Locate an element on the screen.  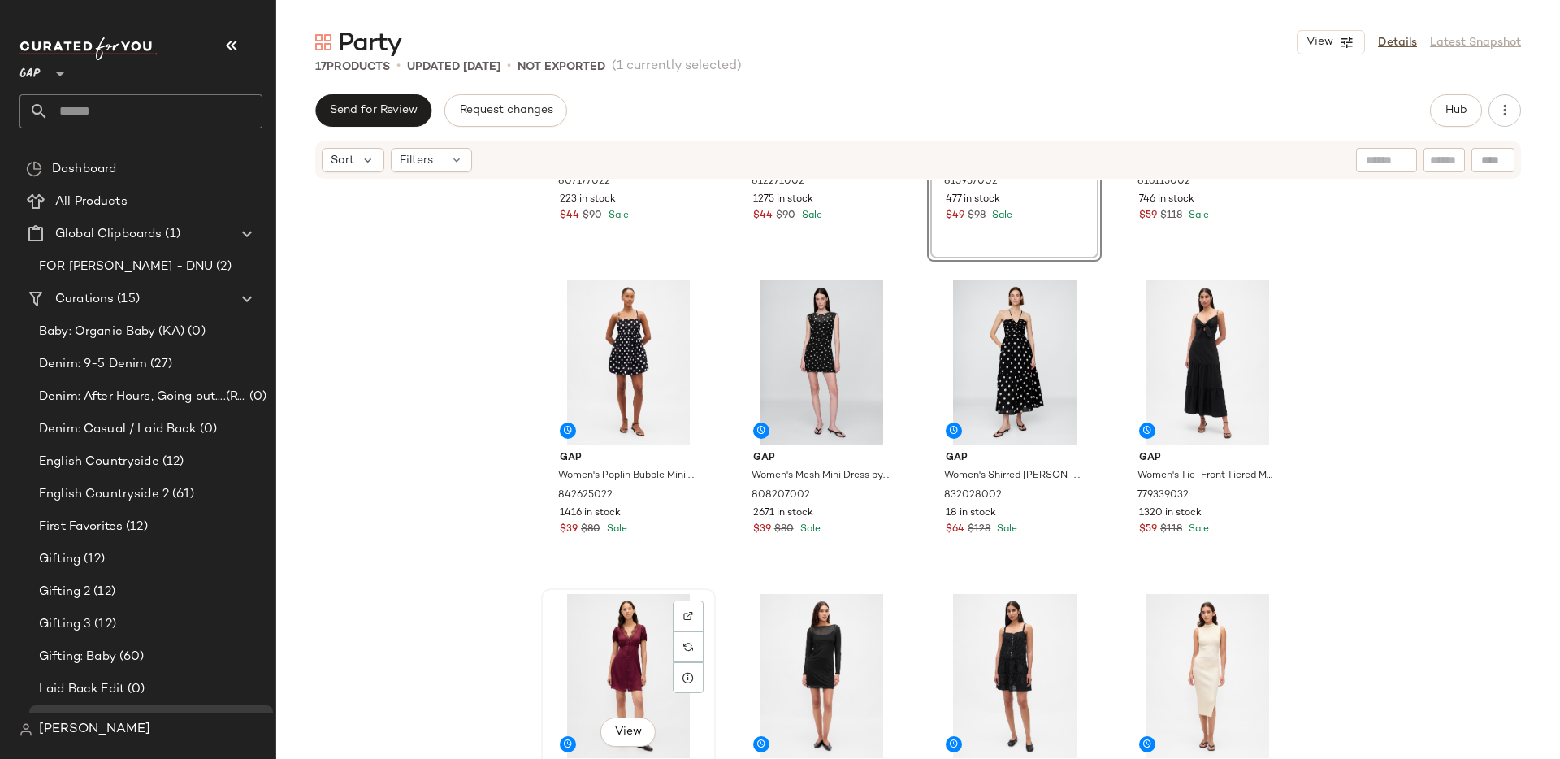
span: 223 in stock is located at coordinates (588, 200).